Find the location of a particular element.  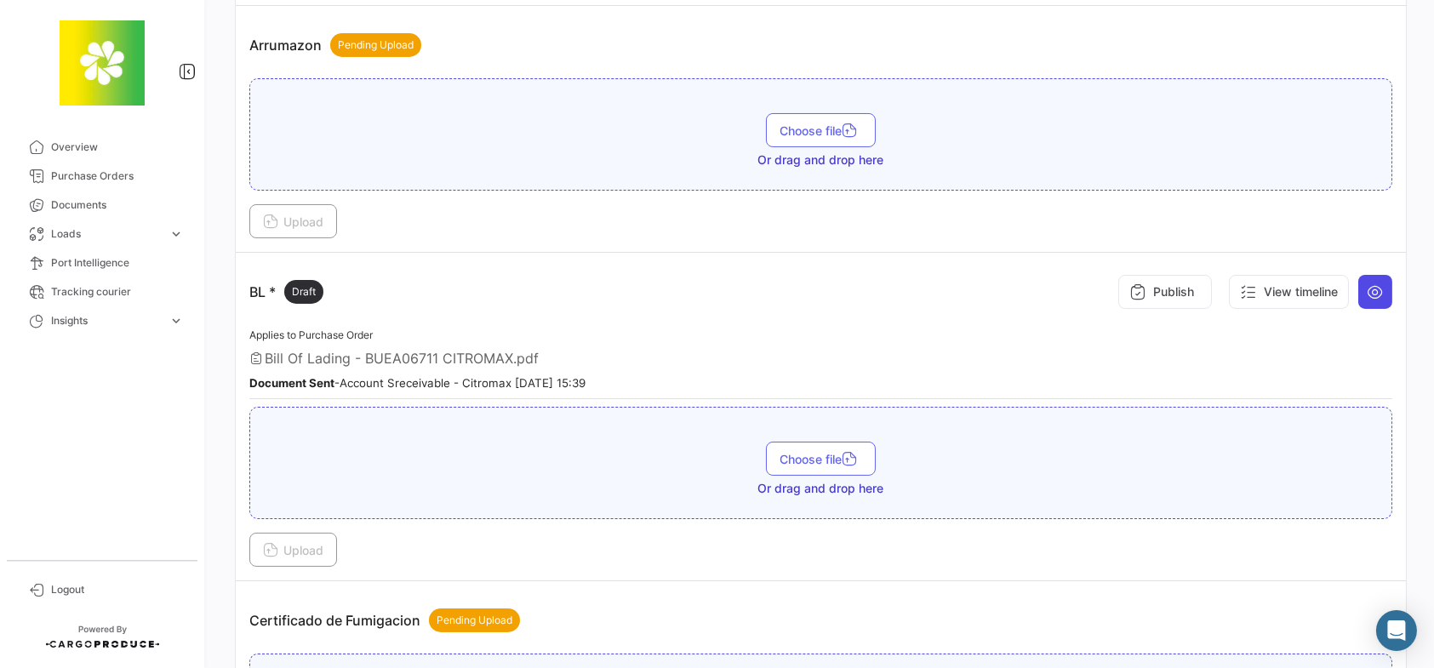

div: Abrir Intercom Messenger is located at coordinates (1397, 631).